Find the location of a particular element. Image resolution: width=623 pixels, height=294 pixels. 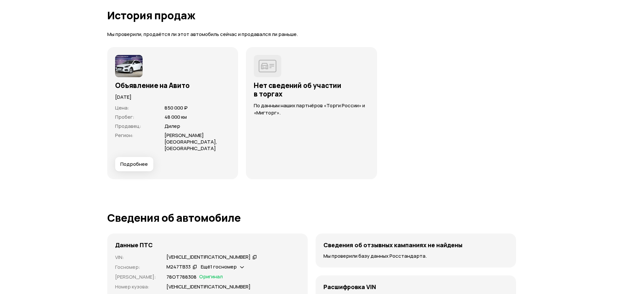

p: Номер кузова : is located at coordinates (137, 287).